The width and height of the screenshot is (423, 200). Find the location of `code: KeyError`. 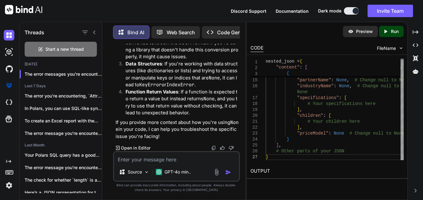

code: KeyError is located at coordinates (150, 85).